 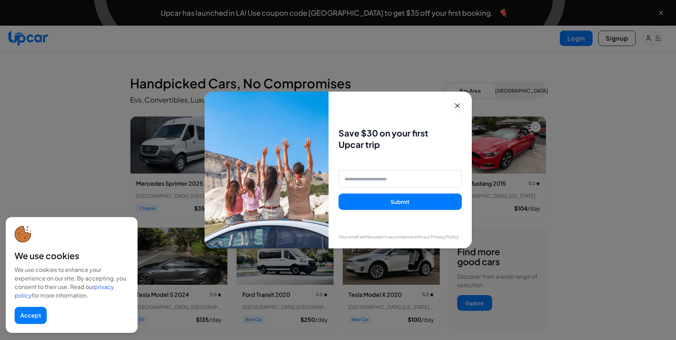 I want to click on img: Family enjoying car ride, so click(x=267, y=170).